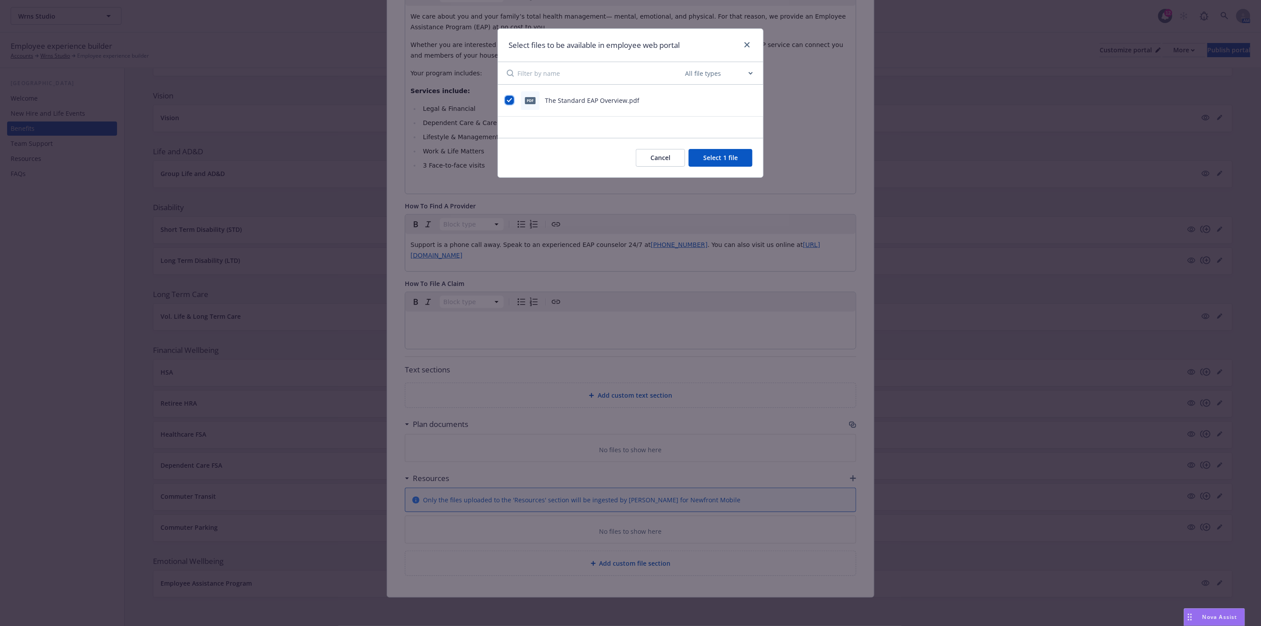 The height and width of the screenshot is (626, 1261). Describe the element at coordinates (600, 73) in the screenshot. I see `input: Filter by name` at that location.